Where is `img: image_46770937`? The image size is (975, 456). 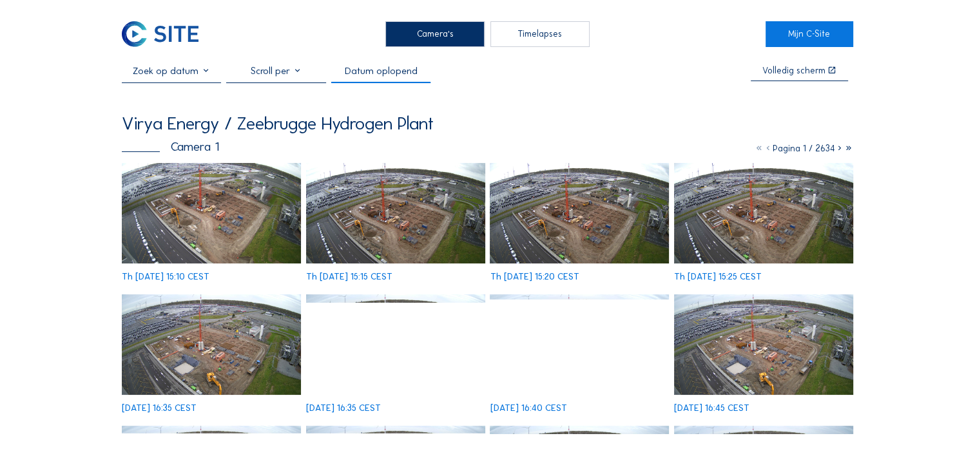
img: image_46770937 is located at coordinates (211, 345).